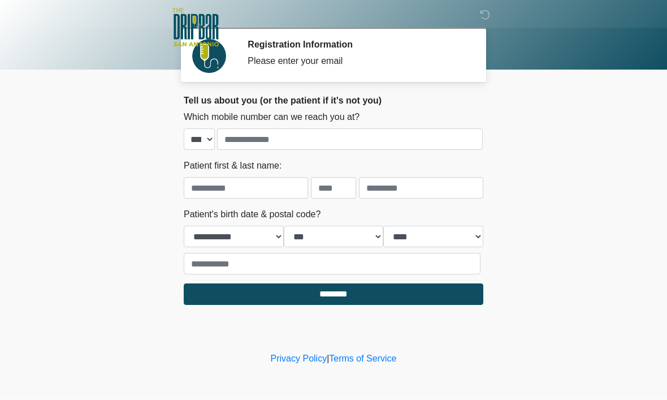  Describe the element at coordinates (362, 358) in the screenshot. I see `a: Terms of Service` at that location.